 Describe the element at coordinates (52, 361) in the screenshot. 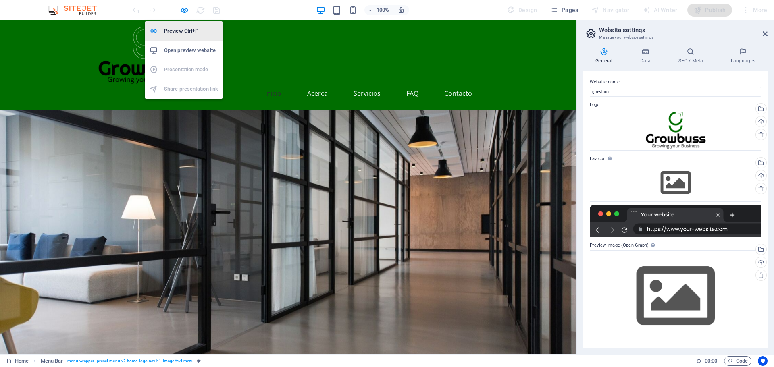

I see `span: Click to select. Double-click to edit` at that location.